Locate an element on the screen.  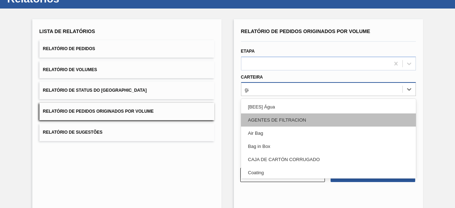
button: Relatório de Pedidos Originados por Volume is located at coordinates (127, 111).